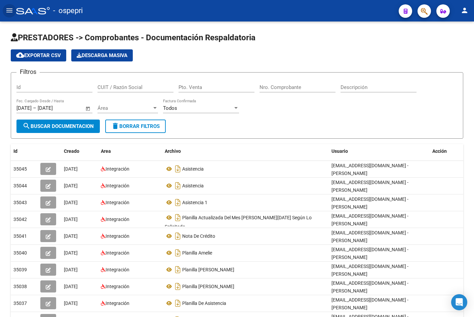 Image resolution: width=474 pixels, height=317 pixels. I want to click on span: Descarga Masiva, so click(102, 55).